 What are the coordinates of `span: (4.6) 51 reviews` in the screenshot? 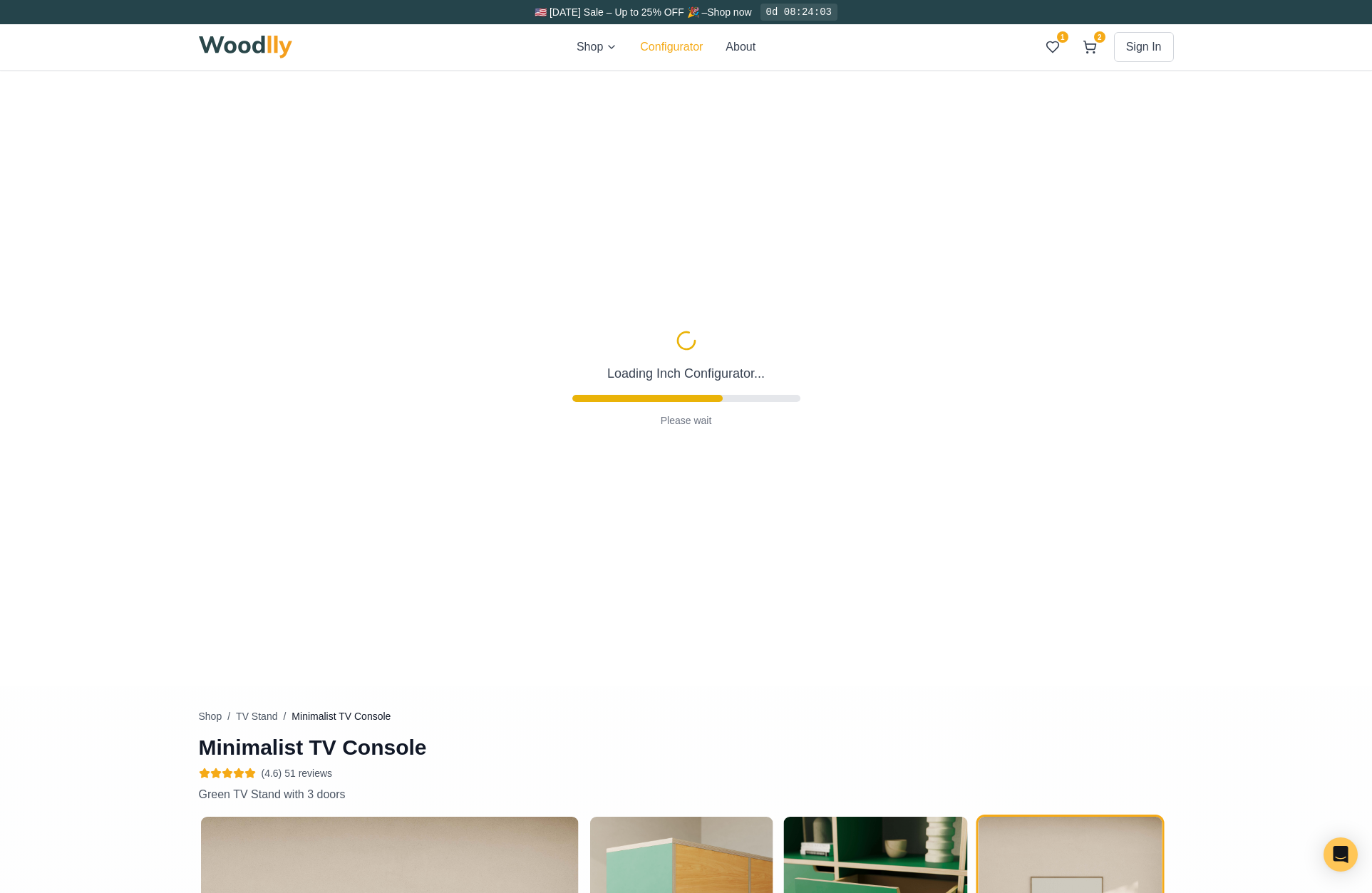 It's located at (298, 774).